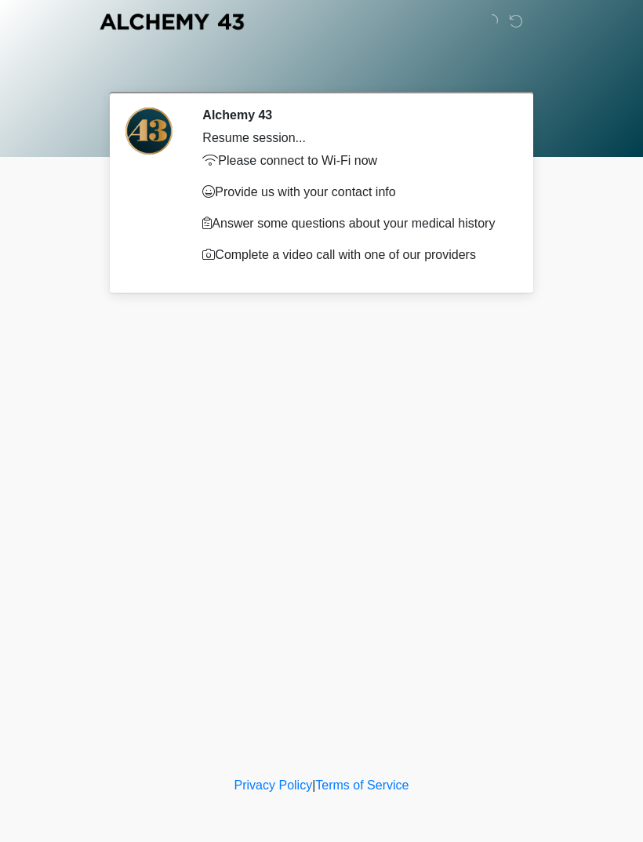 The width and height of the screenshot is (643, 842). Describe the element at coordinates (362, 785) in the screenshot. I see `a: Terms of Service` at that location.